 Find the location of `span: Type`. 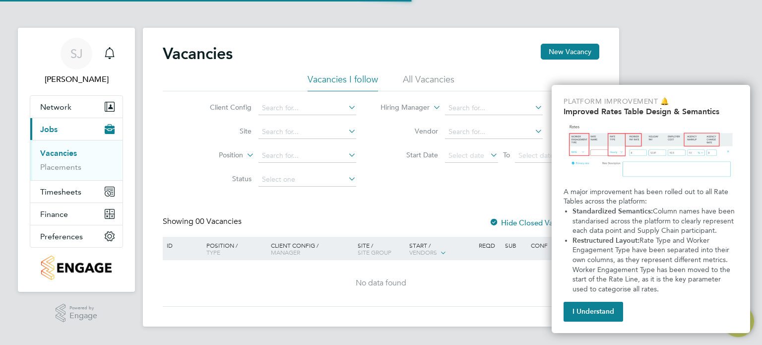

span: Type is located at coordinates (213, 252).